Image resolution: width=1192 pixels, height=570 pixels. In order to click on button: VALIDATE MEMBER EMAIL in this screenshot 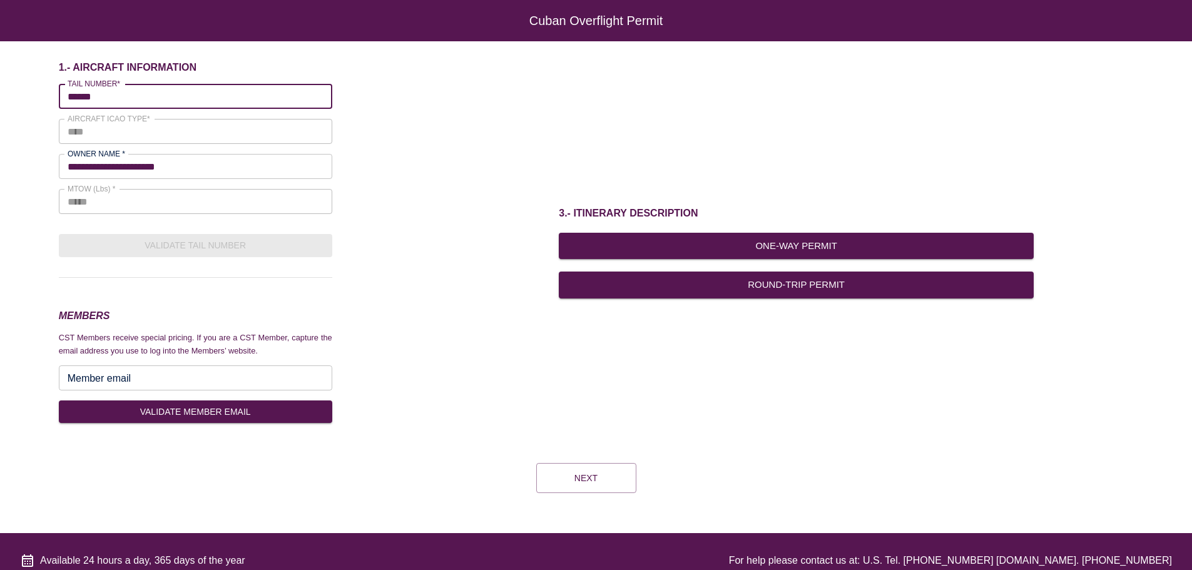, I will do `click(195, 412)`.